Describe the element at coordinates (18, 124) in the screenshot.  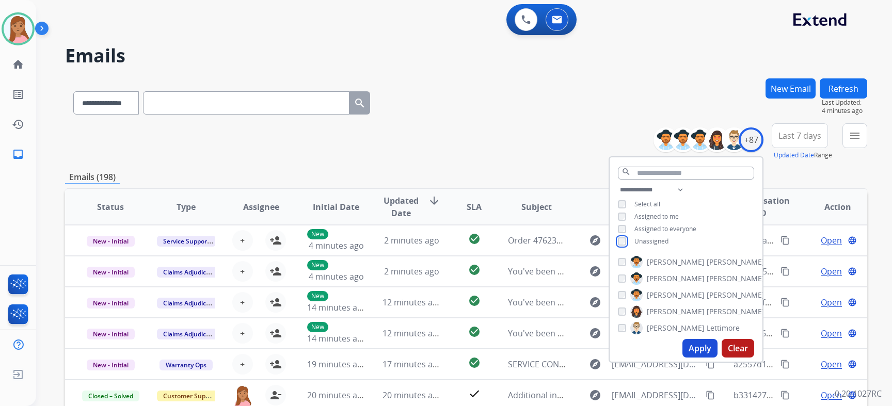
I see `mat-icon: history` at that location.